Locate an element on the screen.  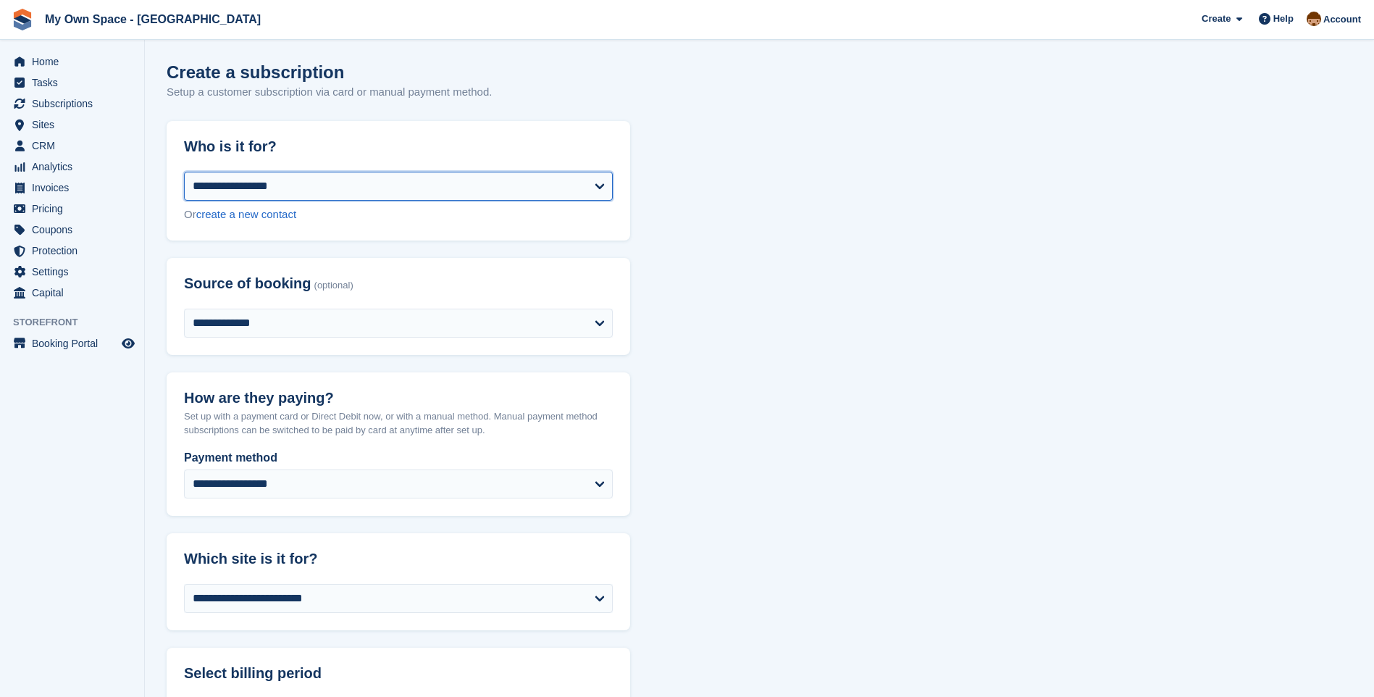
span: Tasks is located at coordinates (75, 83).